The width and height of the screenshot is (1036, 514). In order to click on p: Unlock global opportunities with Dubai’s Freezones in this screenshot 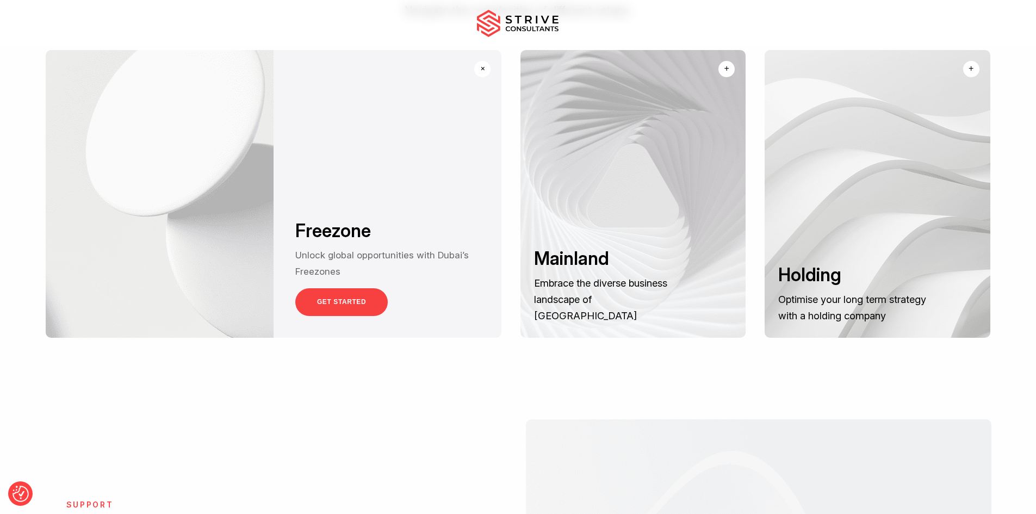, I will do `click(386, 263)`.